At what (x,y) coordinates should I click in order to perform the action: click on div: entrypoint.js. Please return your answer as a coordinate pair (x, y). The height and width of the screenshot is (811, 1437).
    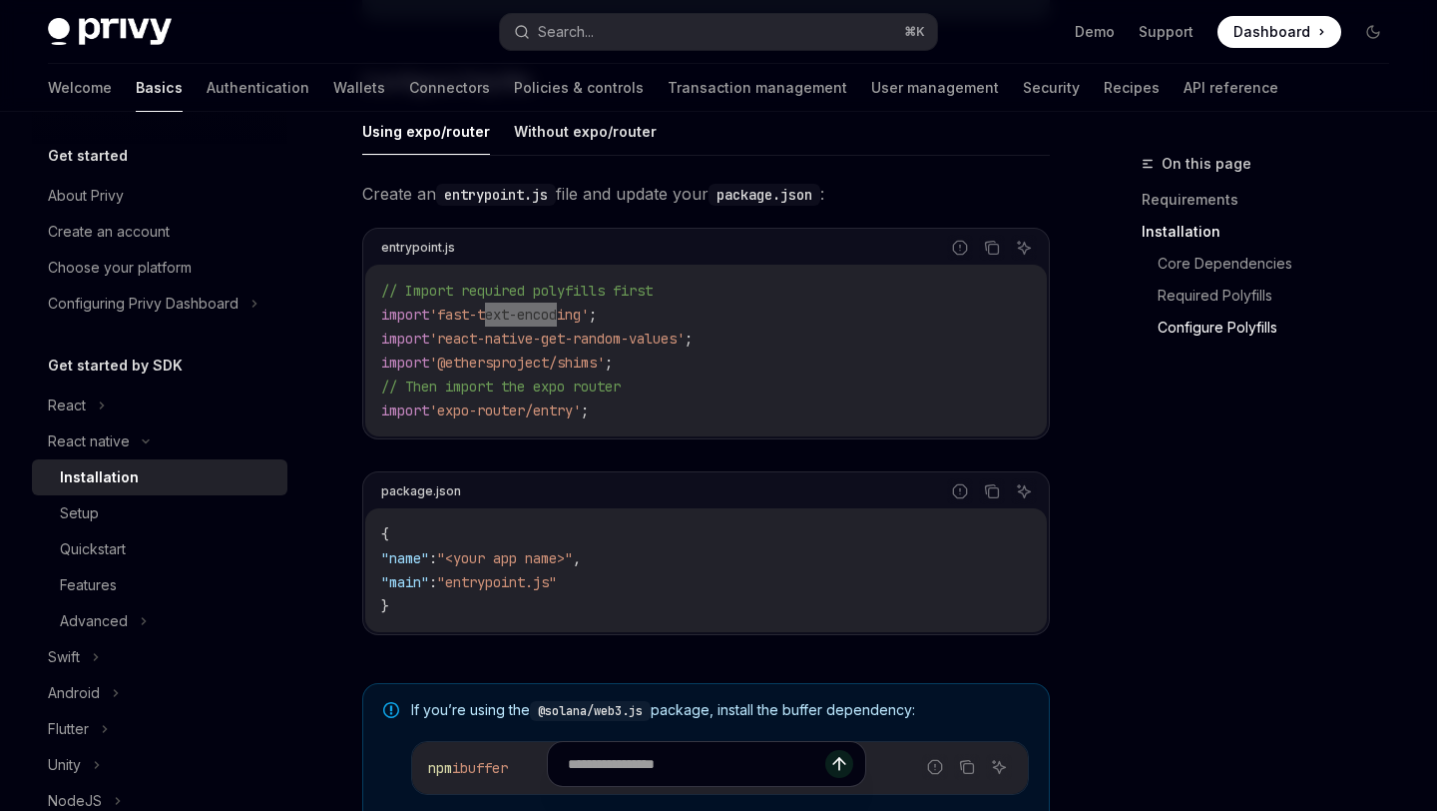
    Looking at the image, I should click on (418, 248).